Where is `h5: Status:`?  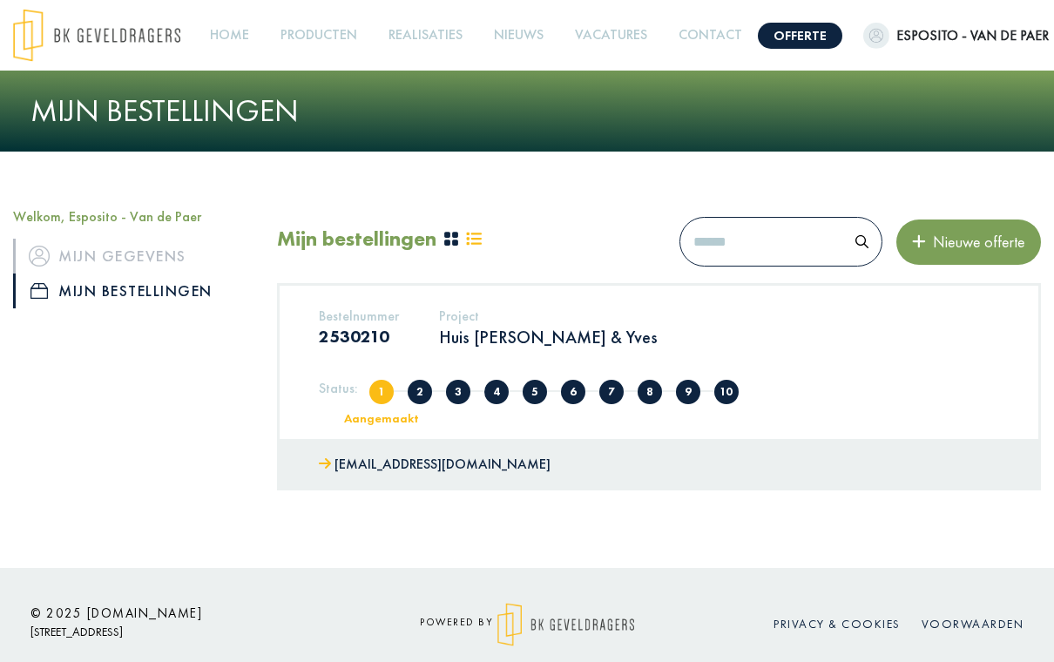 h5: Status: is located at coordinates (338, 388).